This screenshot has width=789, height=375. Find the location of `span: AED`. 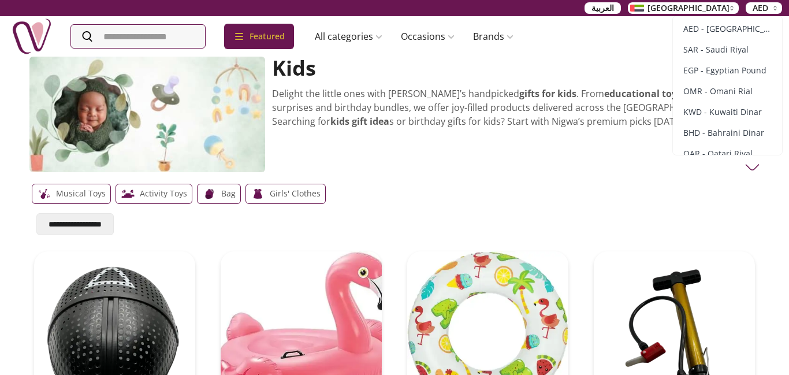

span: AED is located at coordinates (761, 8).